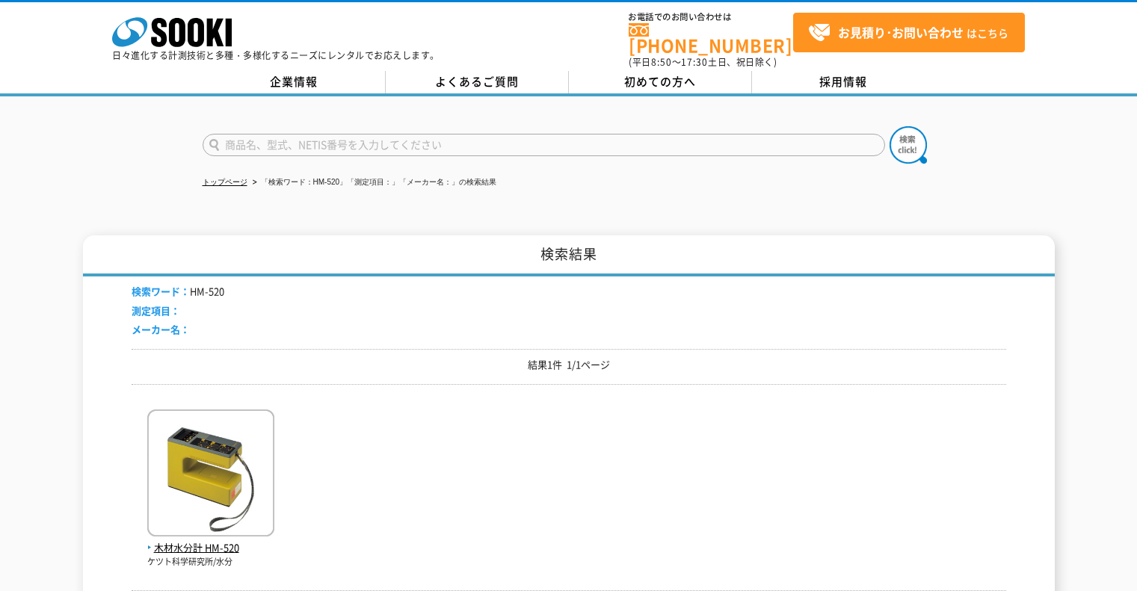 This screenshot has width=1137, height=591. I want to click on span: 17:30, so click(694, 62).